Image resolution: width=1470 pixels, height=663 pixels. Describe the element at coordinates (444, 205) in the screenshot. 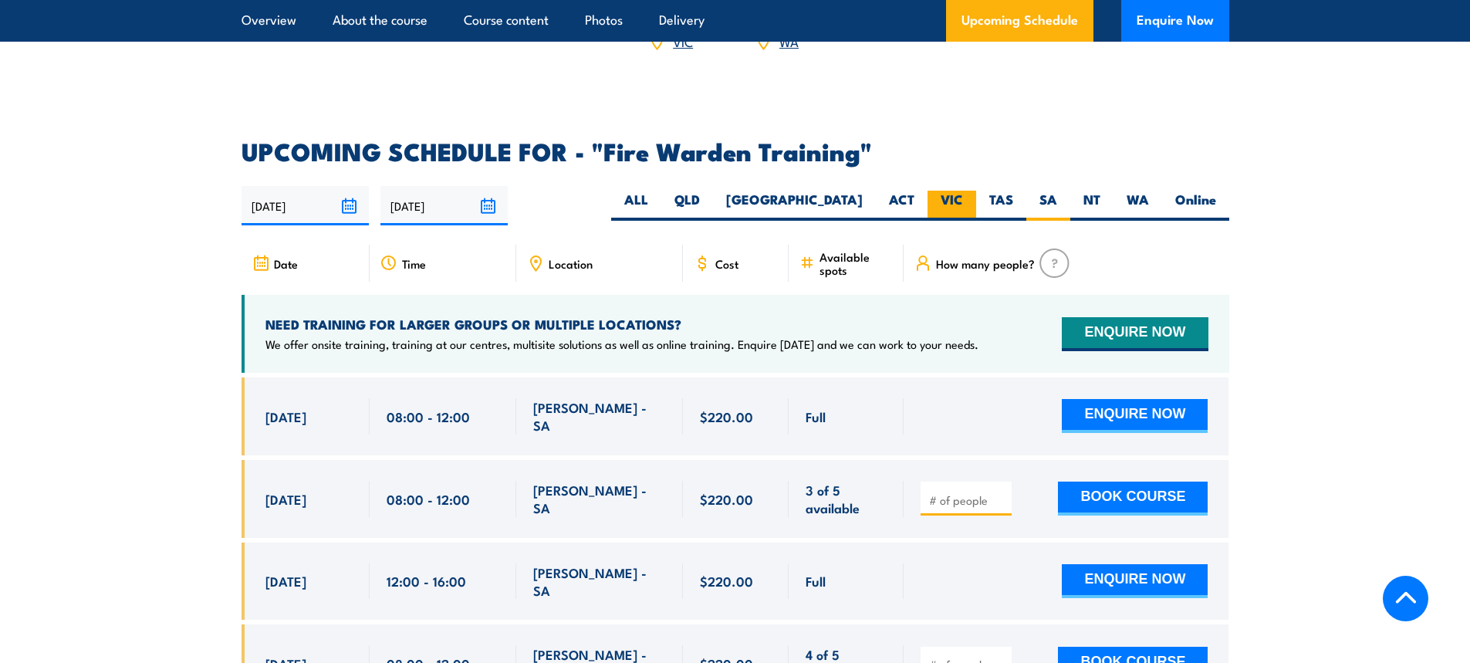

I see `input: To date` at that location.